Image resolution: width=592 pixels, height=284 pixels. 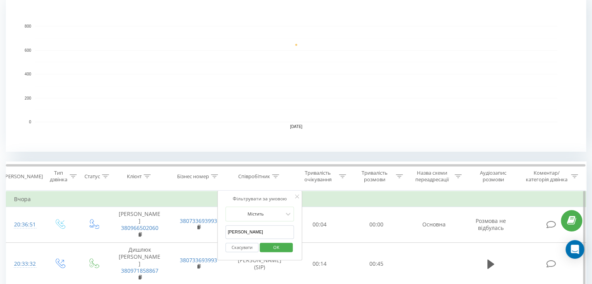 I want to click on td: 00:00, so click(x=376, y=225).